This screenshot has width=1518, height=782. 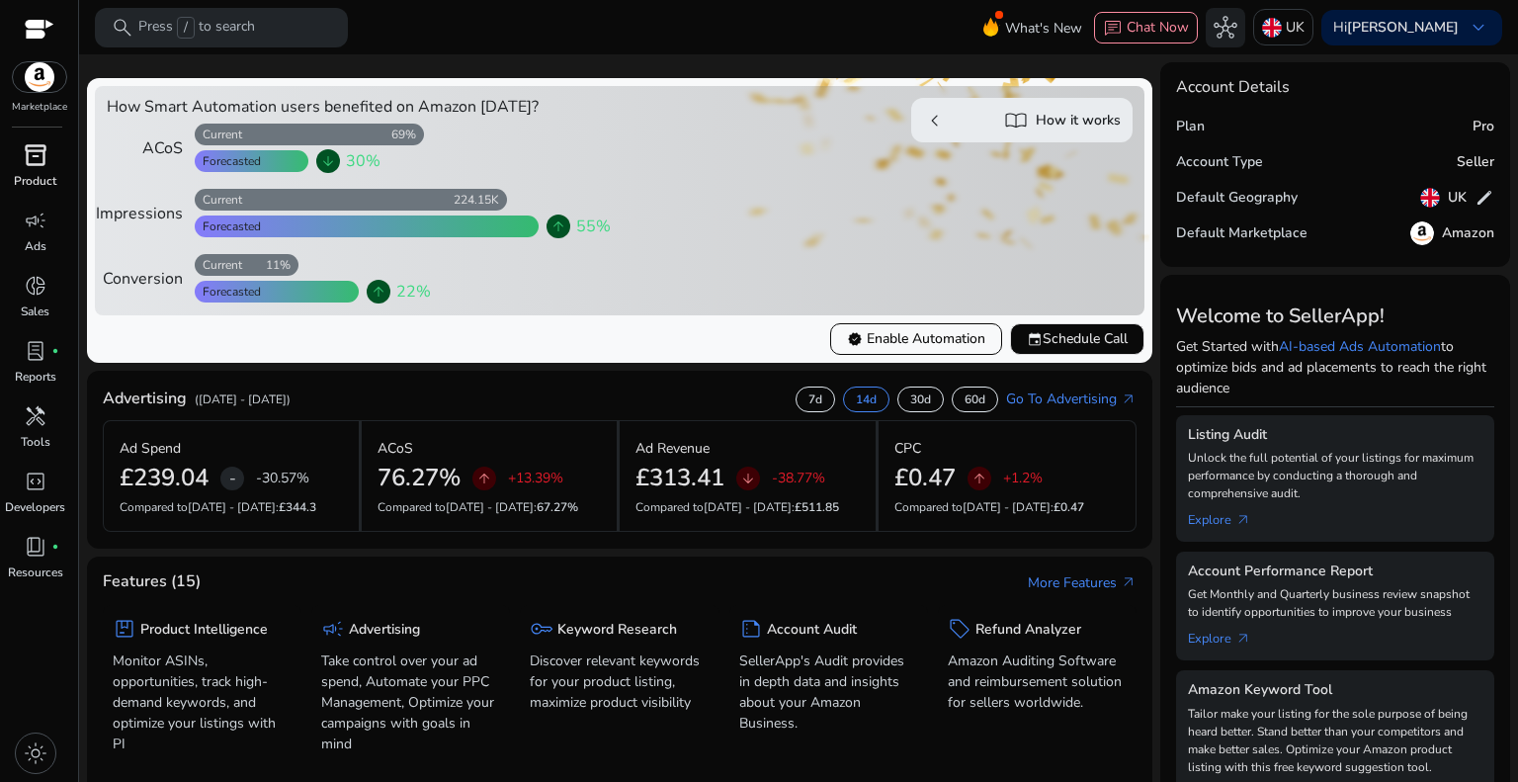 I want to click on button: eventSchedule Call, so click(x=1077, y=339).